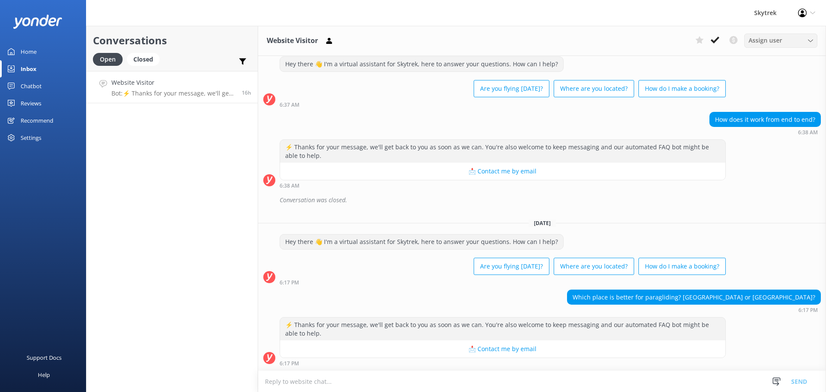 Image resolution: width=826 pixels, height=392 pixels. I want to click on h3: Website Visitor, so click(292, 41).